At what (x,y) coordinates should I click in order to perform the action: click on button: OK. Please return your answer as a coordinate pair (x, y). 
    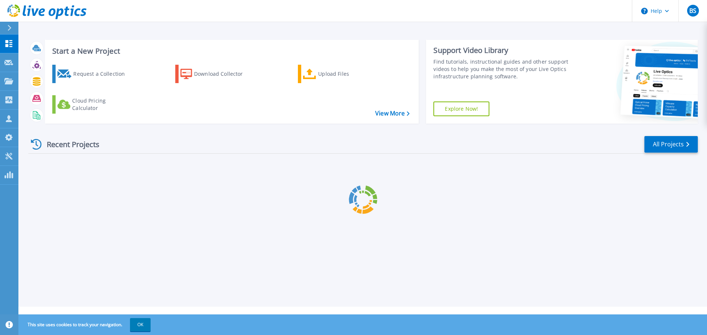
    Looking at the image, I should click on (140, 325).